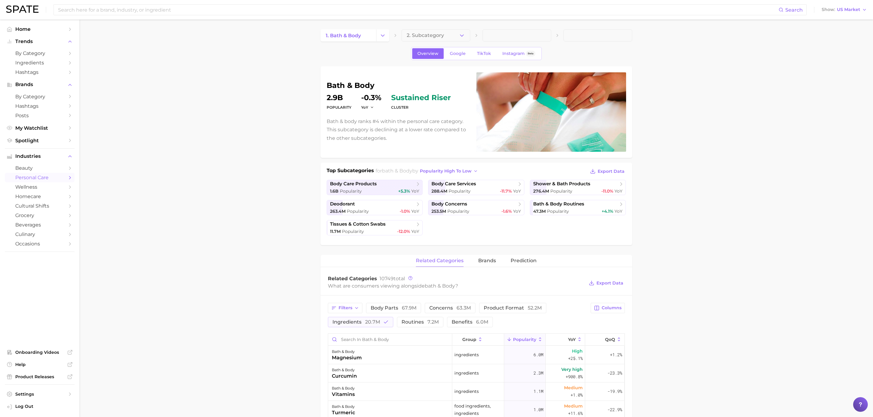 This screenshot has height=417, width=873. What do you see at coordinates (40, 97) in the screenshot?
I see `a: by Category` at bounding box center [40, 97].